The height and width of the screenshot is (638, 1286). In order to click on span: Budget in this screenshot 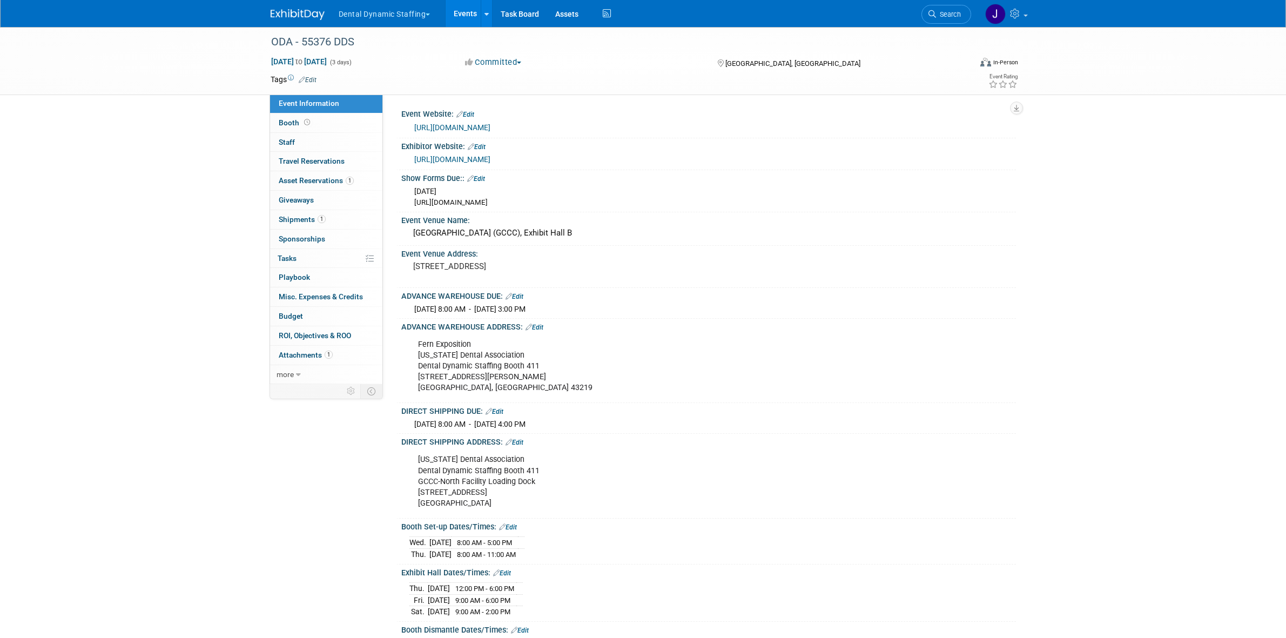, I will do `click(291, 316)`.